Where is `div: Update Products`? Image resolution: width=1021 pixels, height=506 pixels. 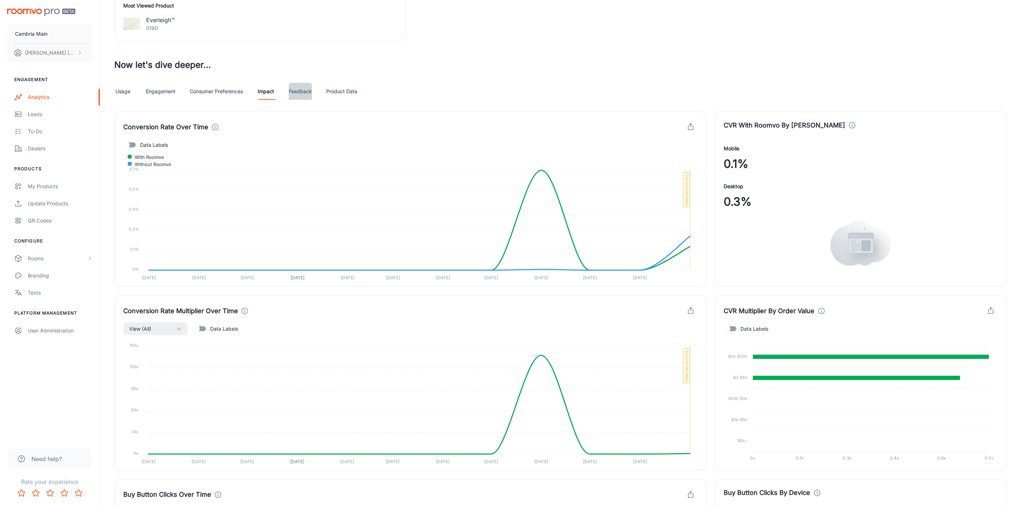
div: Update Products is located at coordinates (60, 204).